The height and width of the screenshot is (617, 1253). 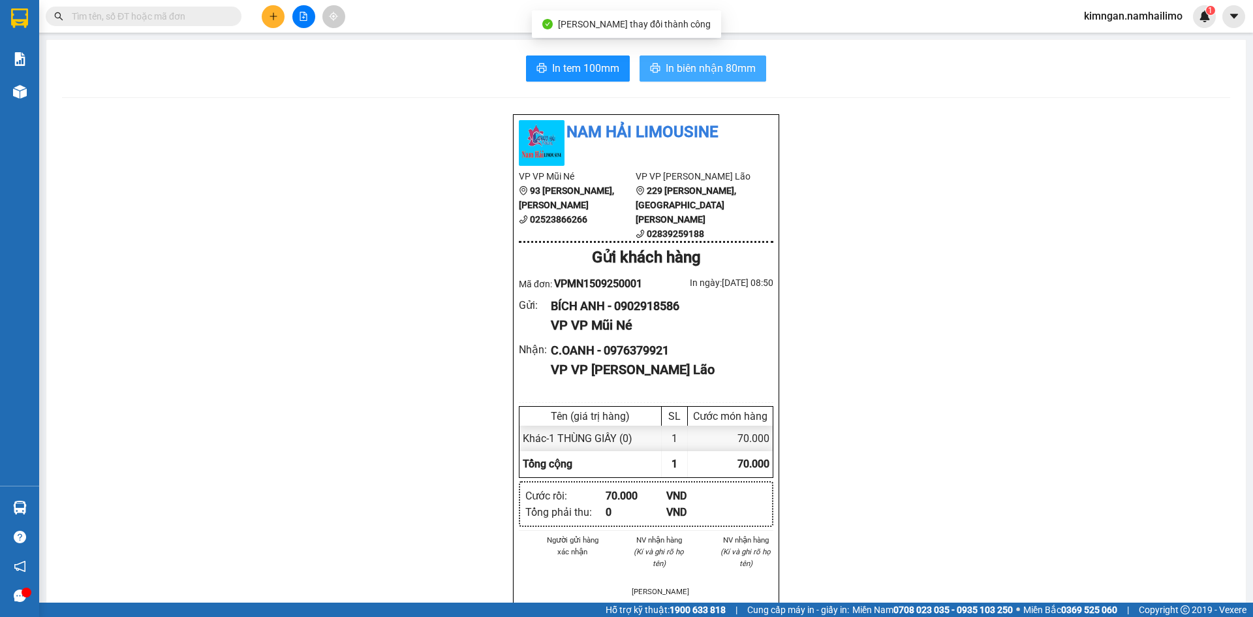 I want to click on div: VP Mũi Né, so click(x=57, y=19).